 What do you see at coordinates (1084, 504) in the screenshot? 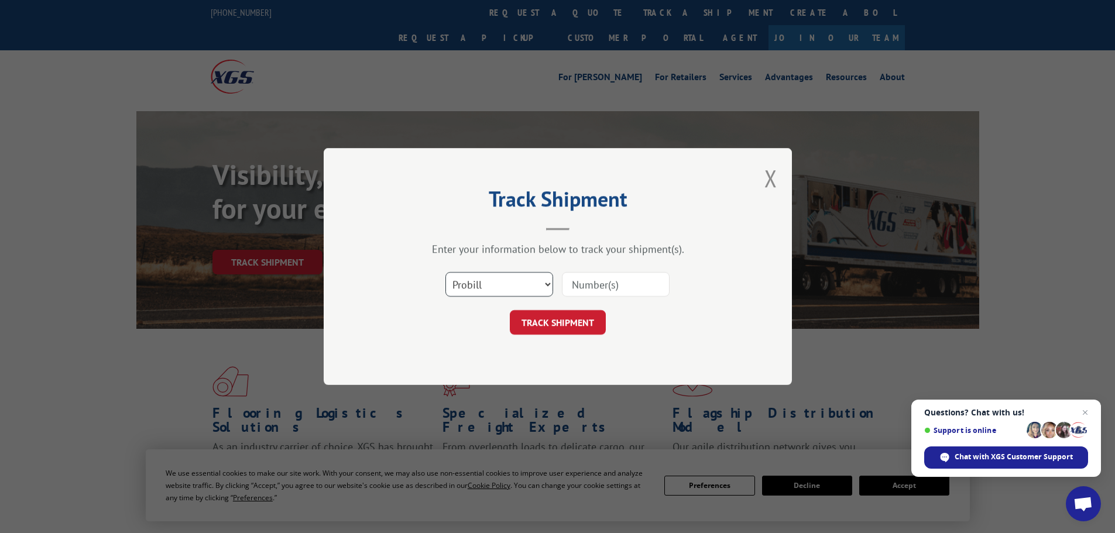
I see `div: Open chat` at bounding box center [1084, 504].